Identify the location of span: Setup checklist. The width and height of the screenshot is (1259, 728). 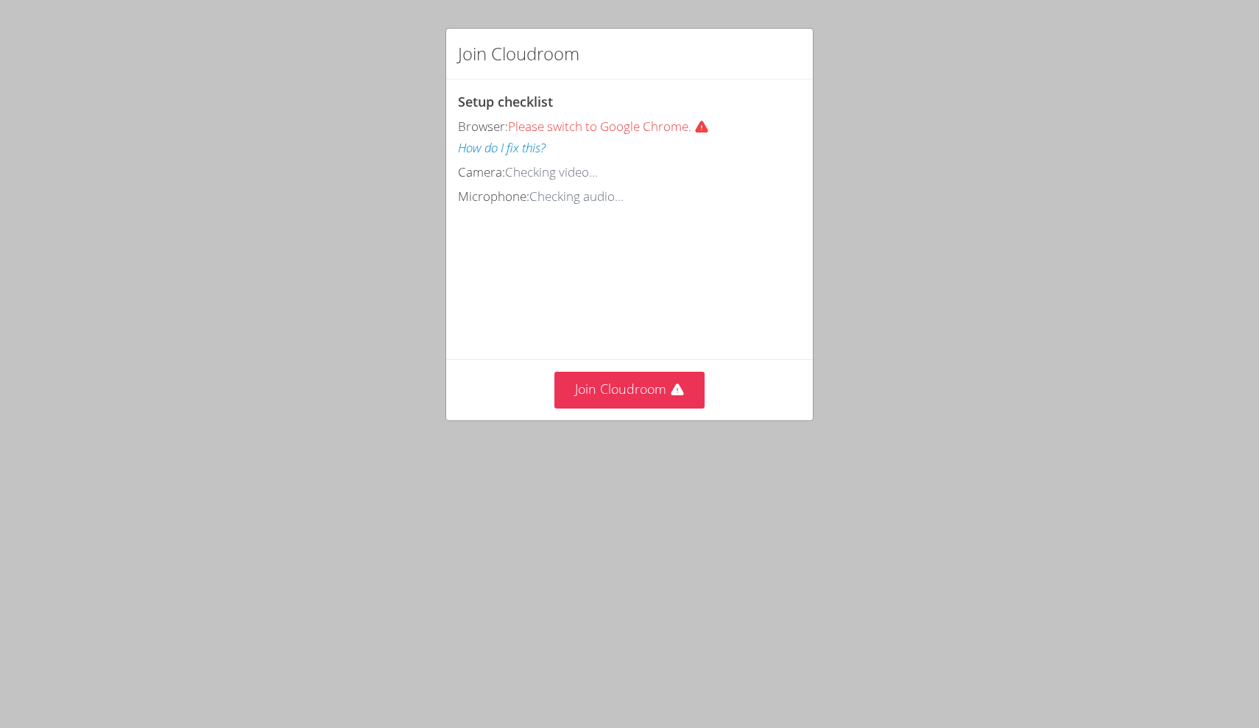
(505, 102).